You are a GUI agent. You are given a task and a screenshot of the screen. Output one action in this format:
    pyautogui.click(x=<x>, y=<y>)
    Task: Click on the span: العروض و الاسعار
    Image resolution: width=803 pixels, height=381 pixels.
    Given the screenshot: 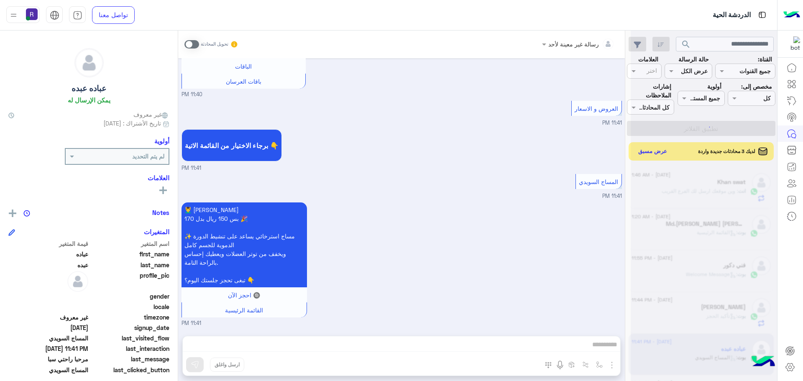 What is the action you would take?
    pyautogui.click(x=596, y=108)
    